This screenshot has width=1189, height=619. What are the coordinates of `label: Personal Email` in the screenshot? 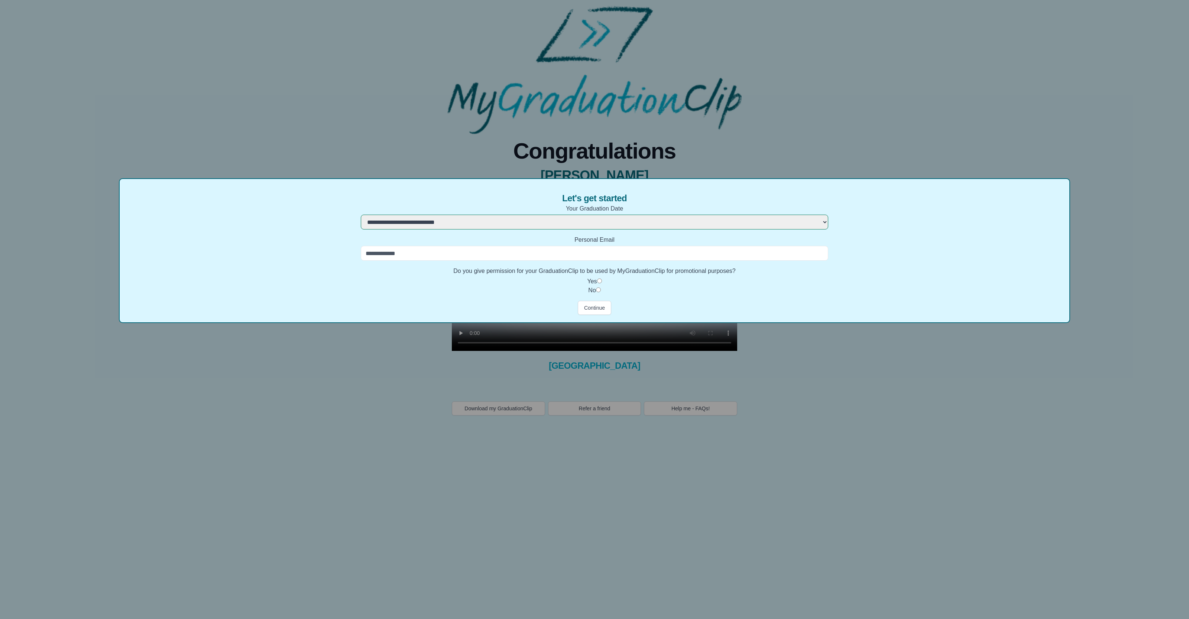 It's located at (594, 240).